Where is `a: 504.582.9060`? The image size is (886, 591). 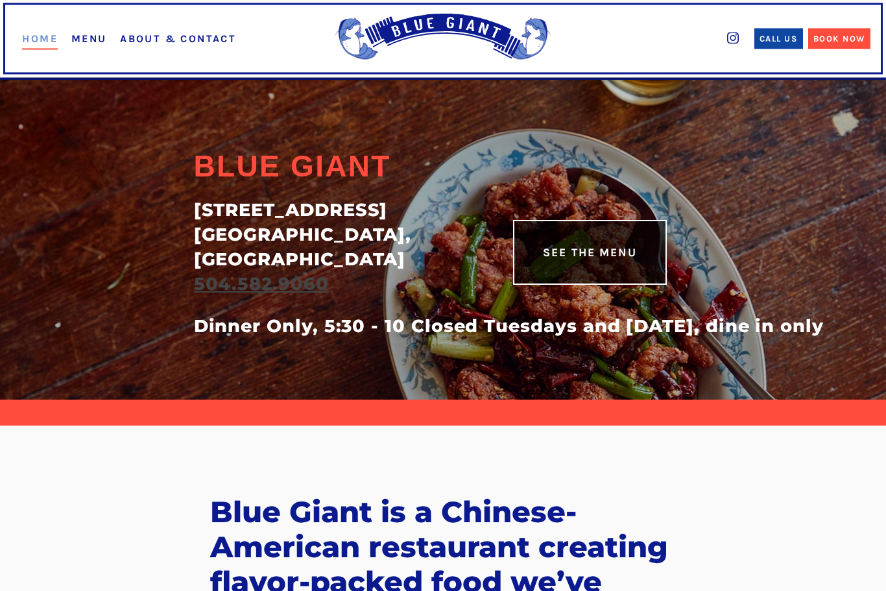
a: 504.582.9060 is located at coordinates (261, 284).